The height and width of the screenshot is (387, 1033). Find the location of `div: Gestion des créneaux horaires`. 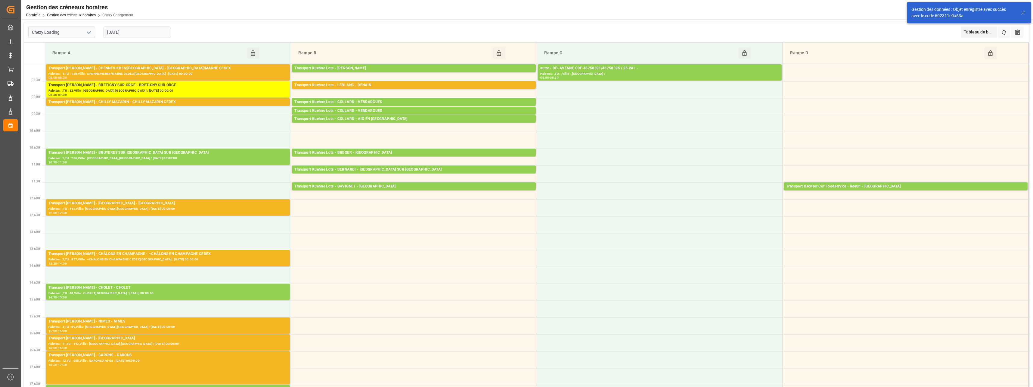

div: Gestion des créneaux horaires is located at coordinates (80, 7).